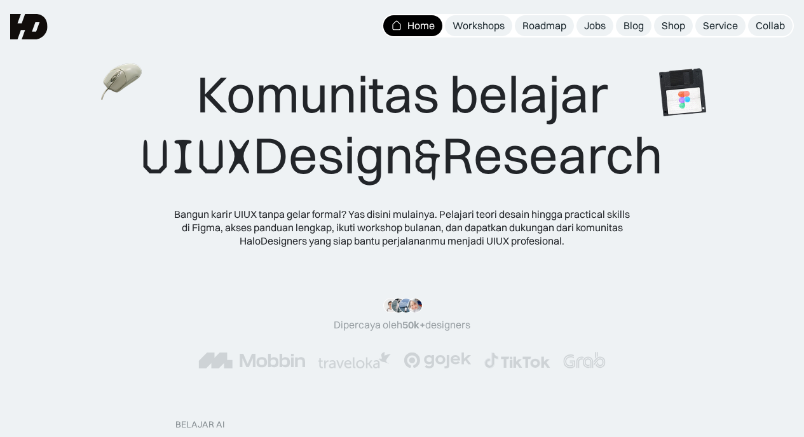 Image resolution: width=804 pixels, height=437 pixels. Describe the element at coordinates (197, 157) in the screenshot. I see `span: UIUX` at that location.